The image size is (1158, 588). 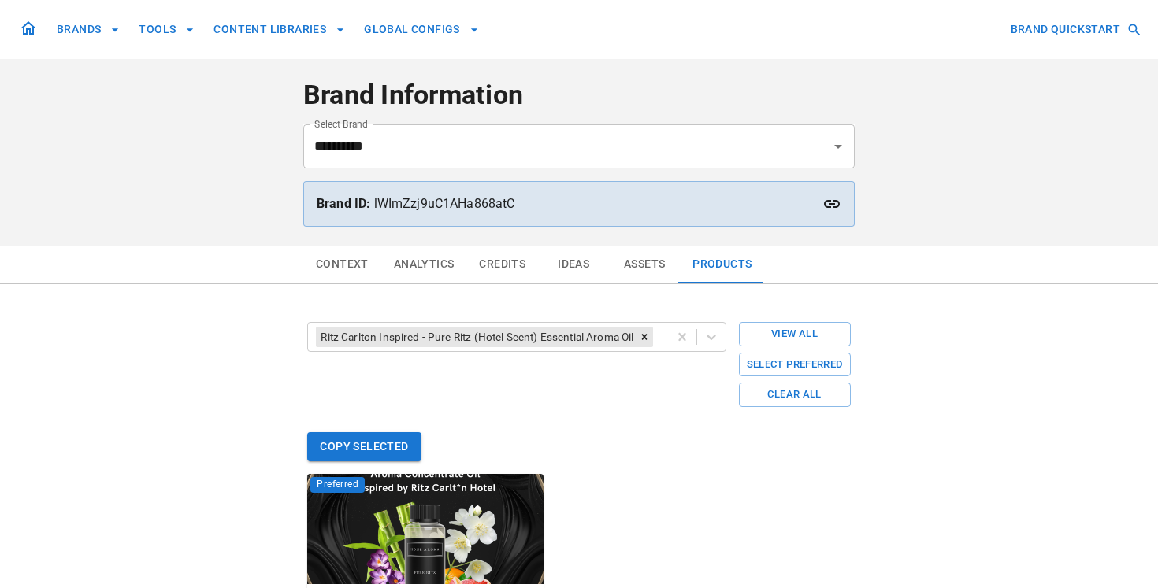 What do you see at coordinates (341, 124) in the screenshot?
I see `label: Select Brand` at bounding box center [341, 124].